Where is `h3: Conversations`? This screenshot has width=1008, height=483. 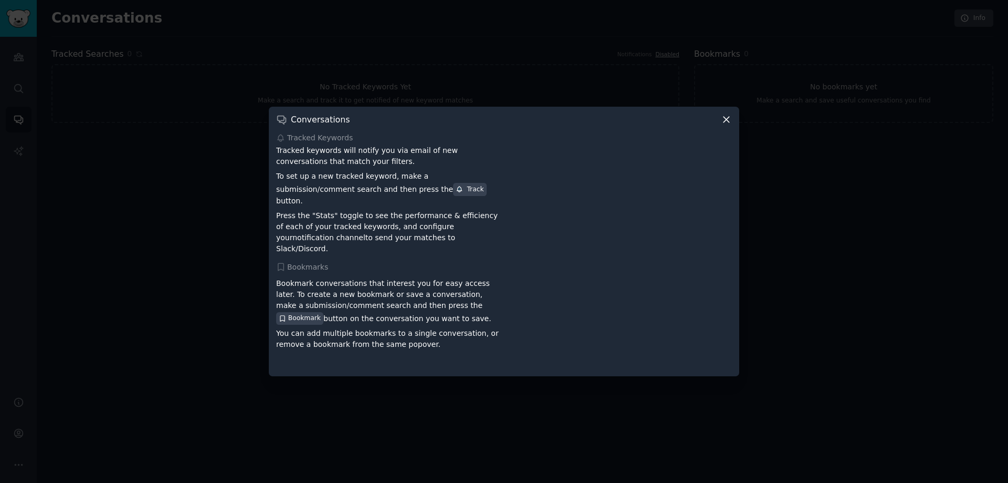
h3: Conversations is located at coordinates (320, 119).